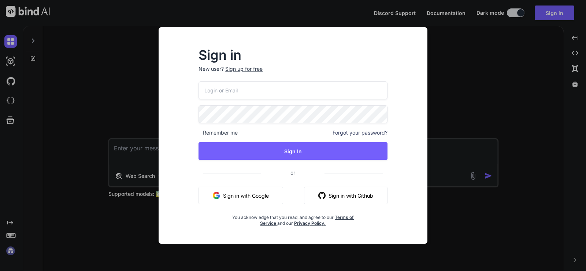  Describe the element at coordinates (241, 195) in the screenshot. I see `button: Sign in with Google` at that location.